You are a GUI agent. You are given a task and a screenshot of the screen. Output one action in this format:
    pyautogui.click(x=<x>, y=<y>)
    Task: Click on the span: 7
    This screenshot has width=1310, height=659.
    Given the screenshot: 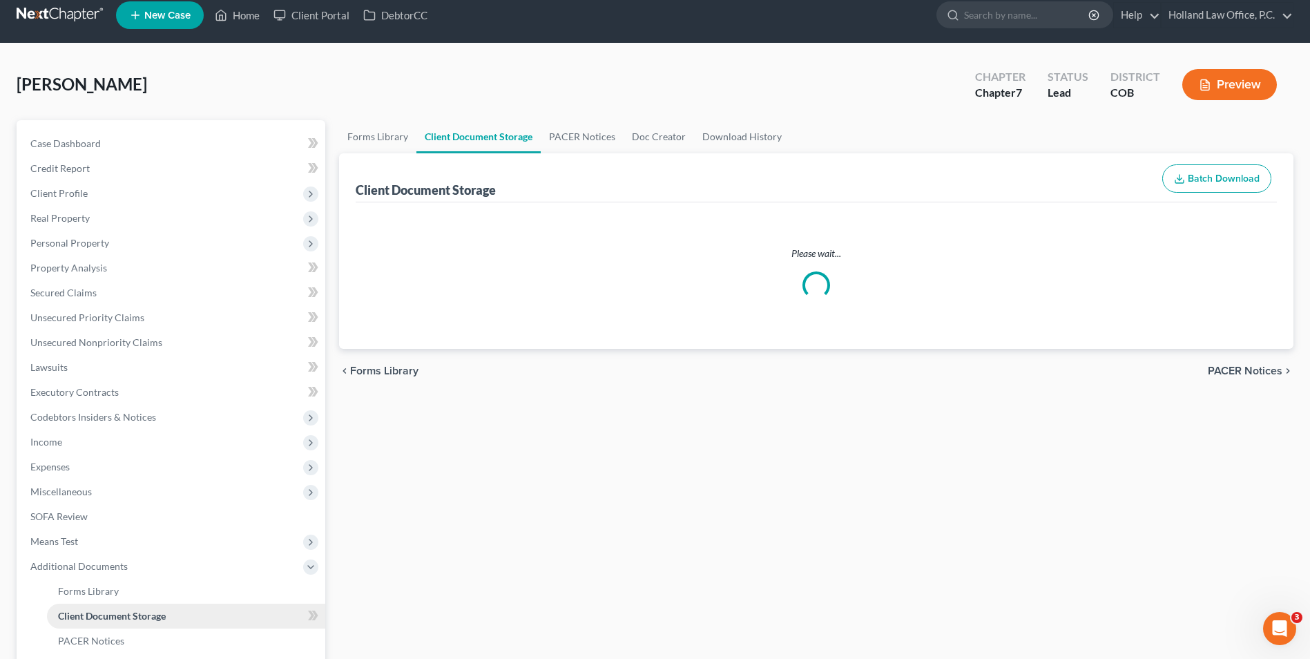 What is the action you would take?
    pyautogui.click(x=1019, y=92)
    